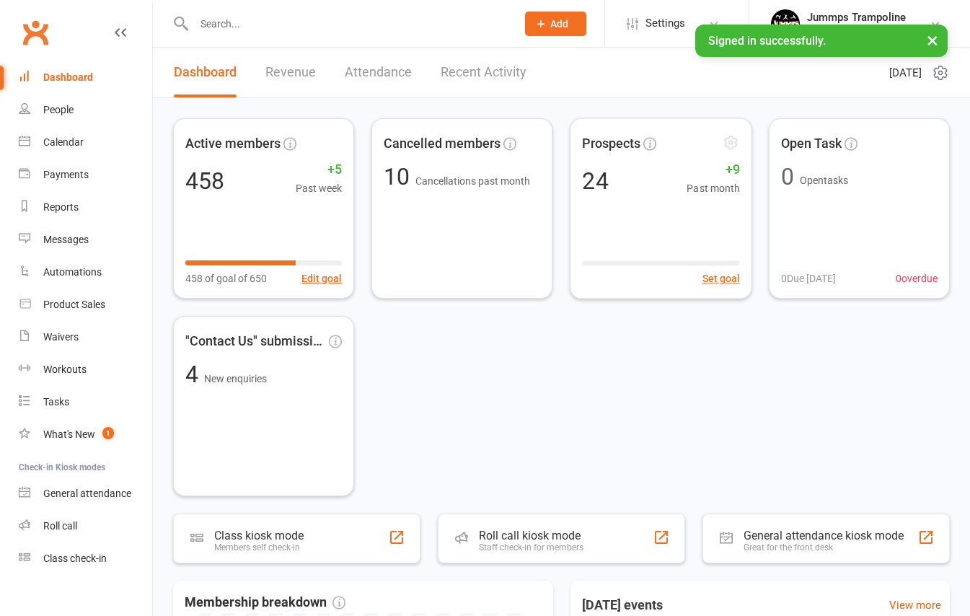 This screenshot has height=616, width=970. What do you see at coordinates (75, 558) in the screenshot?
I see `div: Class check-in` at bounding box center [75, 558].